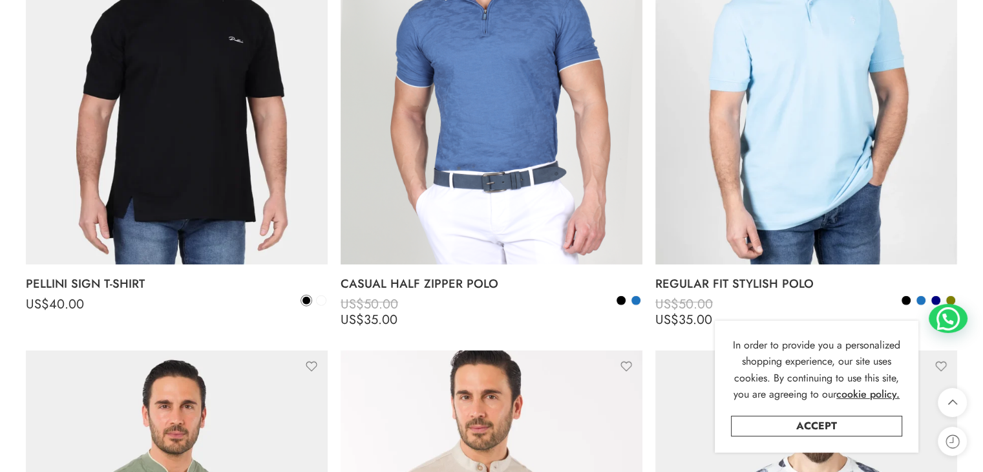 The width and height of the screenshot is (983, 472). I want to click on a: Navy, so click(936, 301).